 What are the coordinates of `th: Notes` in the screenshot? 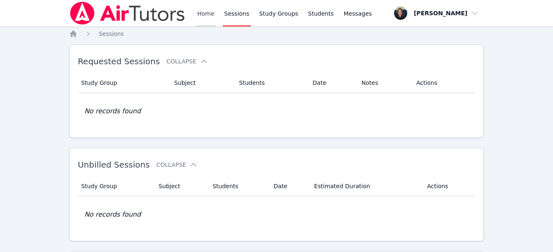 It's located at (384, 83).